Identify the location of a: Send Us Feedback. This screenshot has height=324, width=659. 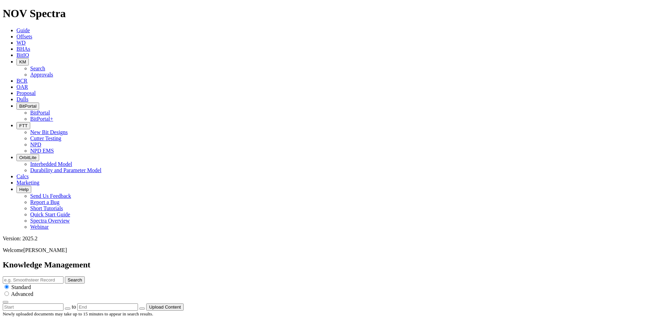
(50, 196).